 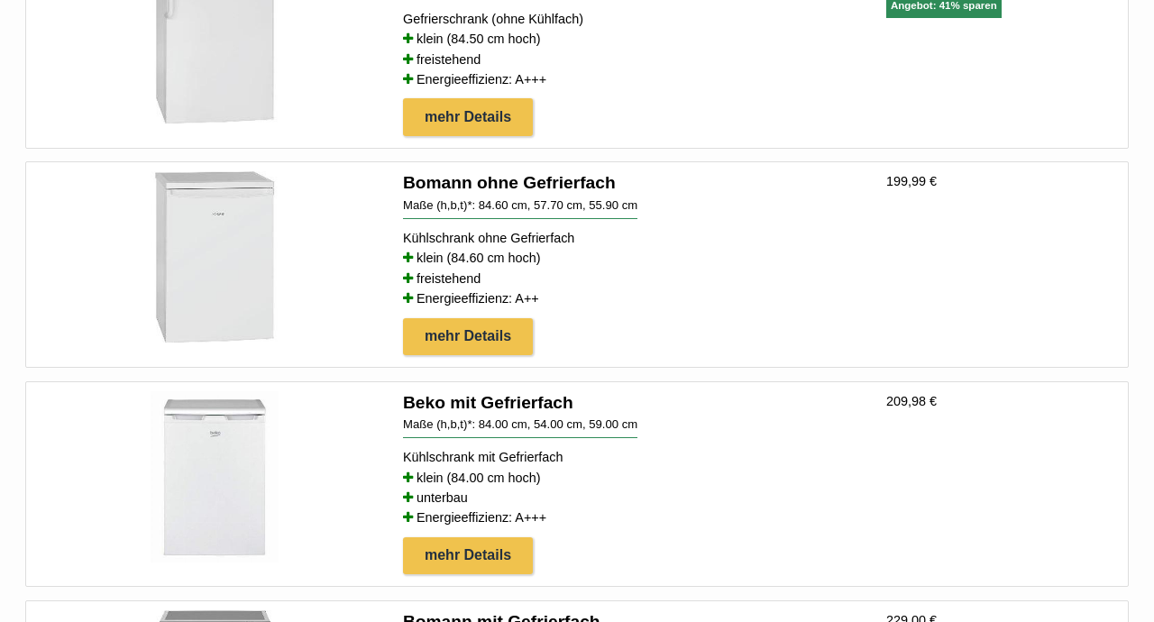 What do you see at coordinates (613, 205) in the screenshot?
I see `span: 55.90 cm` at bounding box center [613, 205].